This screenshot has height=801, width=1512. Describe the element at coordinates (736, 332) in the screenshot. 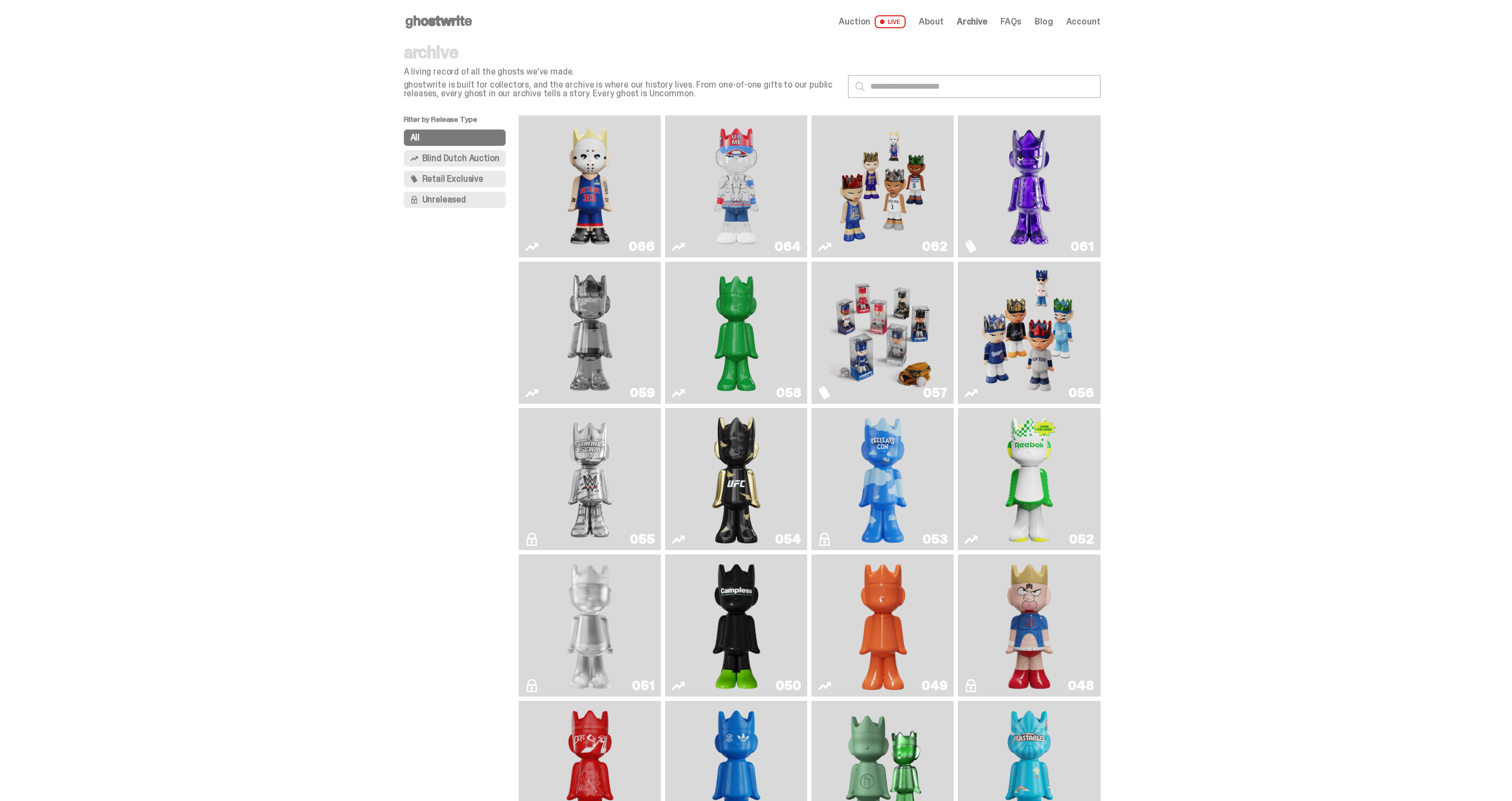

I see `a: Schrödinger's ghost: Sunday Green` at that location.